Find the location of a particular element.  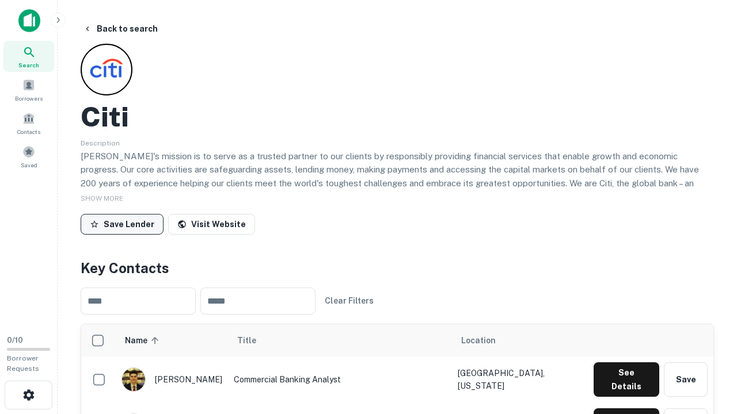

button: Save Lender is located at coordinates (122, 225).